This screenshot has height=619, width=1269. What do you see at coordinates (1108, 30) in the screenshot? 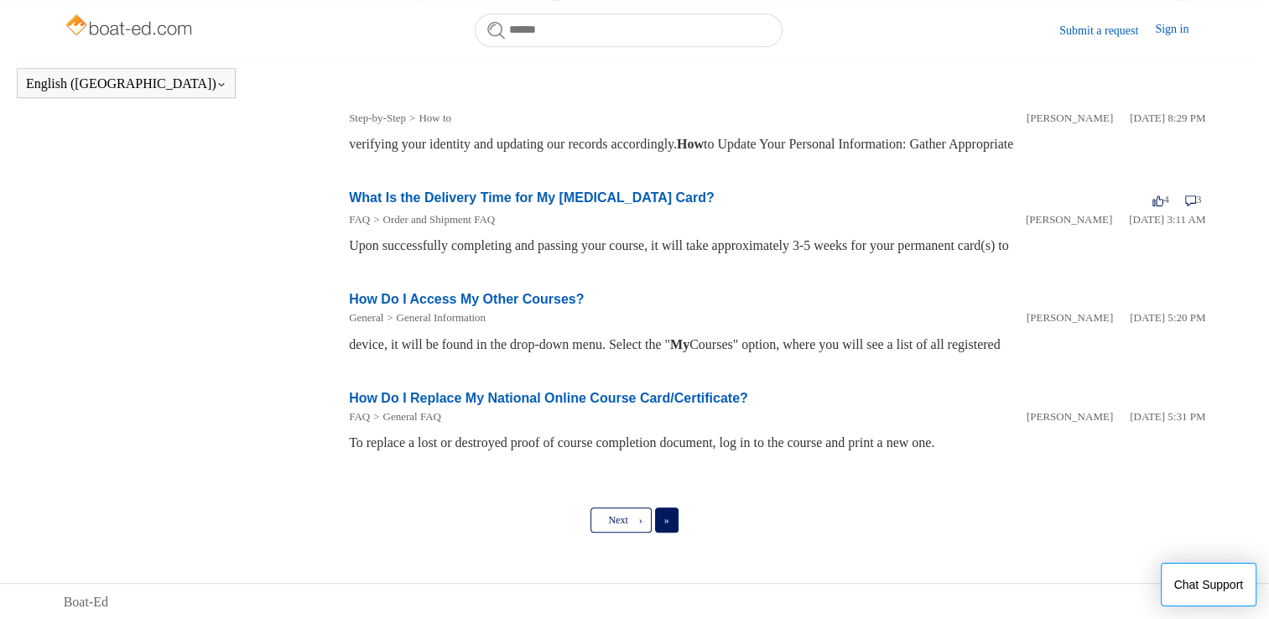
I see `a: Submit a request` at bounding box center [1108, 30].